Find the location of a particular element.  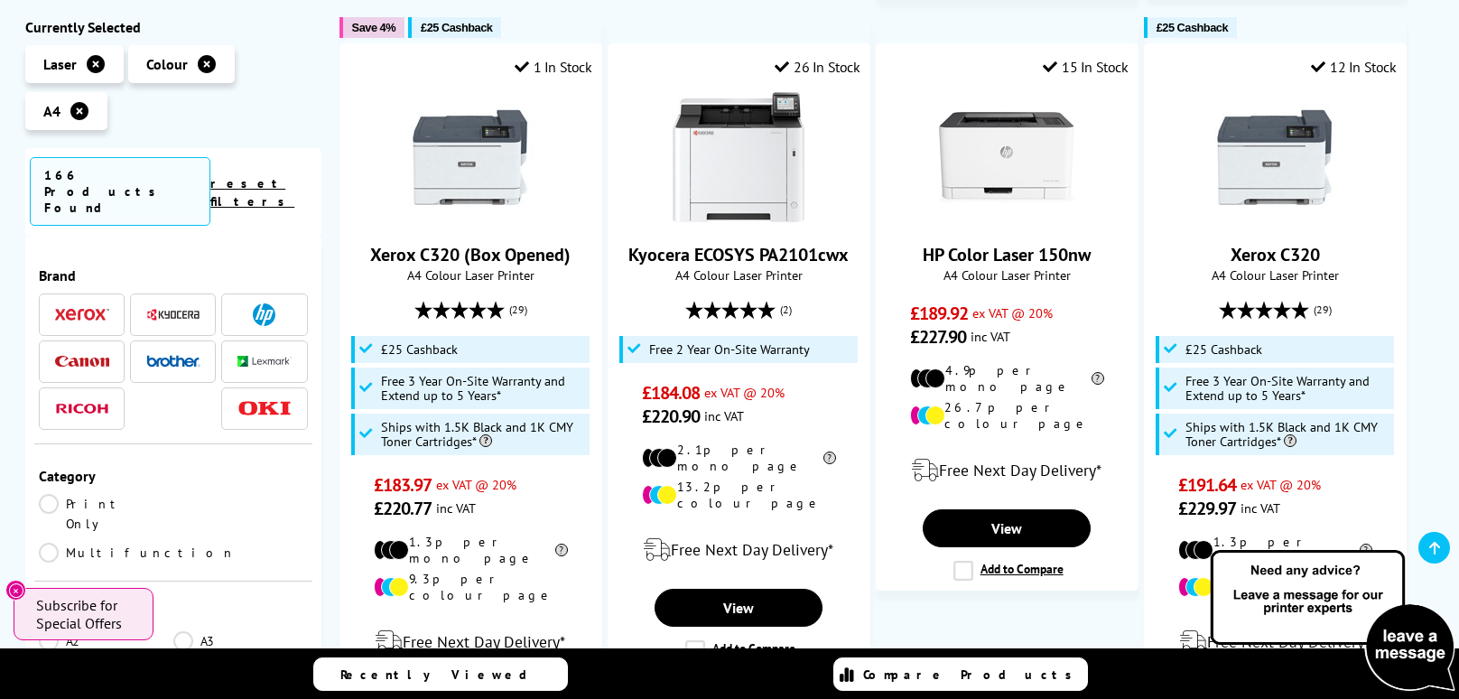

span: (2) is located at coordinates (786, 310).